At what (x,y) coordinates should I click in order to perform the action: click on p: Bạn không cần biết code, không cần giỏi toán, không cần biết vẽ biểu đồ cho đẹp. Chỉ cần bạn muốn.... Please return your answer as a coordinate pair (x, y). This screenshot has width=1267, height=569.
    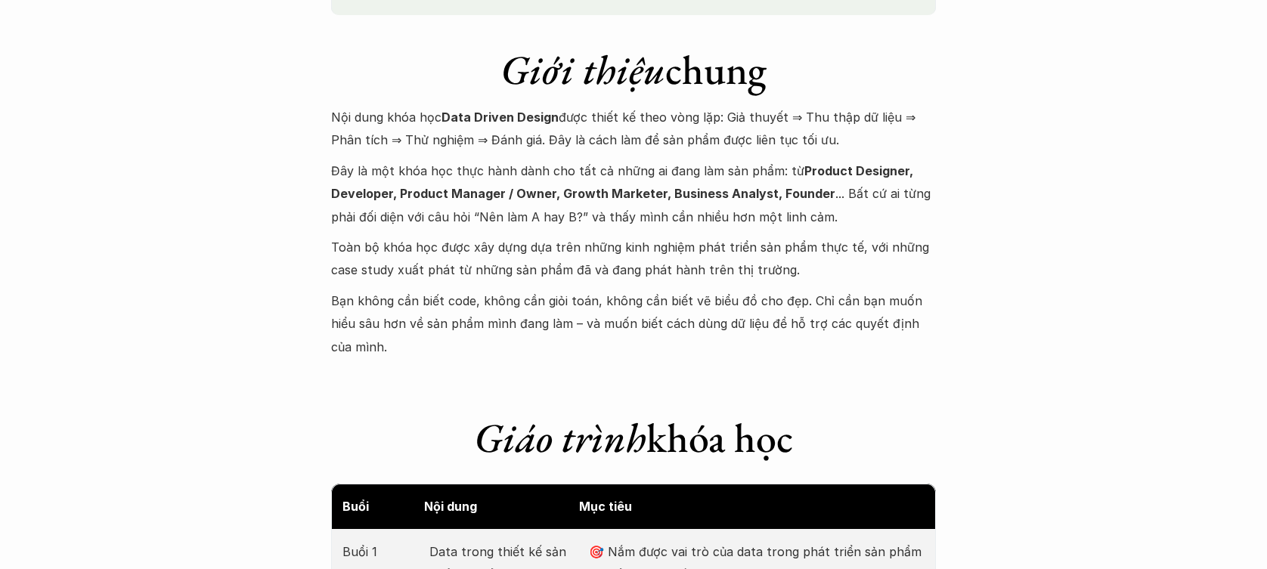
    Looking at the image, I should click on (633, 323).